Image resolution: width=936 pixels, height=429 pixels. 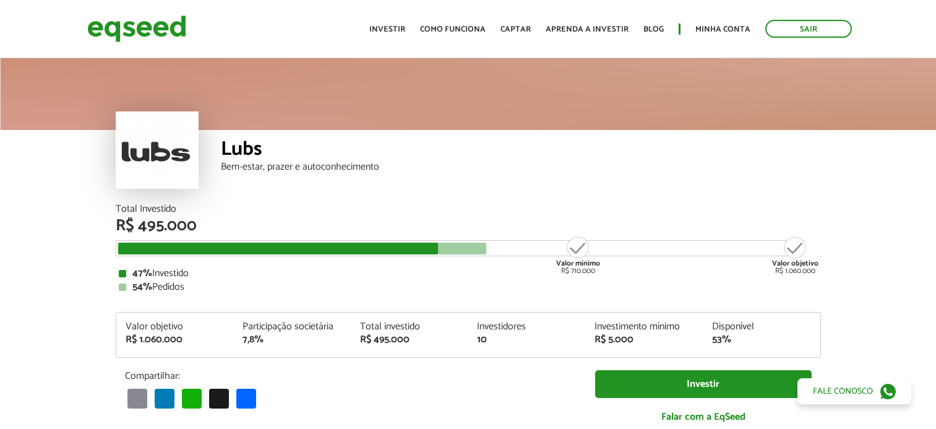 I want to click on div: Investido, so click(x=468, y=273).